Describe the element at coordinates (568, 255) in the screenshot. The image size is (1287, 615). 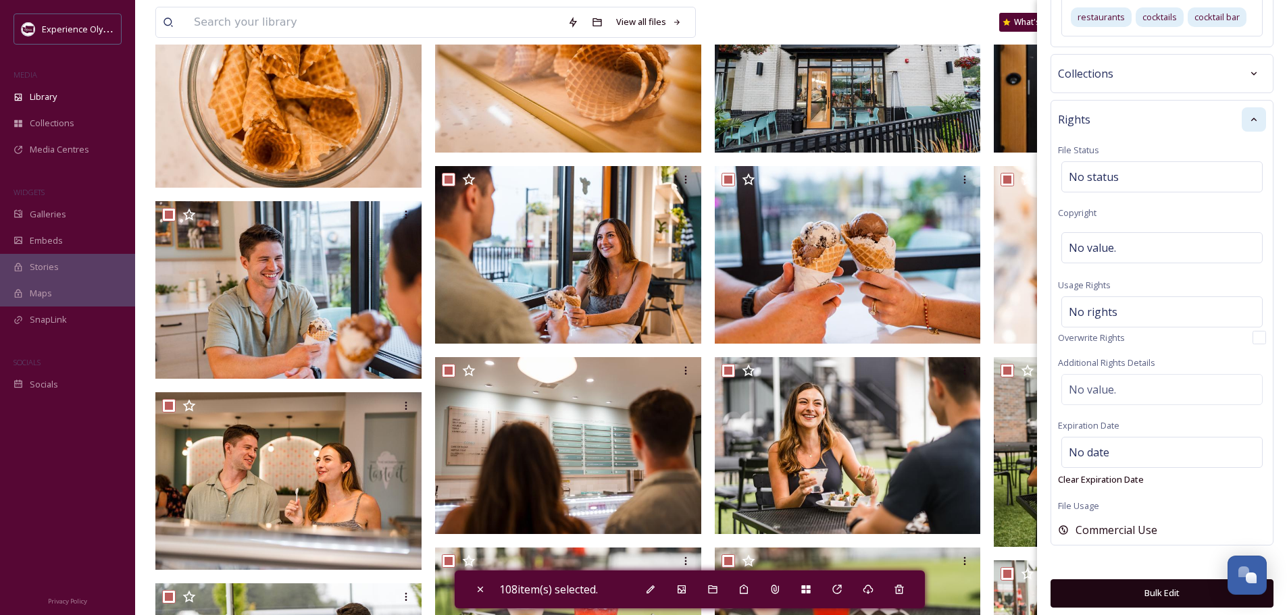
I see `img: ext_1756143568.482745_cayman@caymanwaughtel.con-Date_Night_2025_Cayman_Waughtel-103.jpg` at that location.